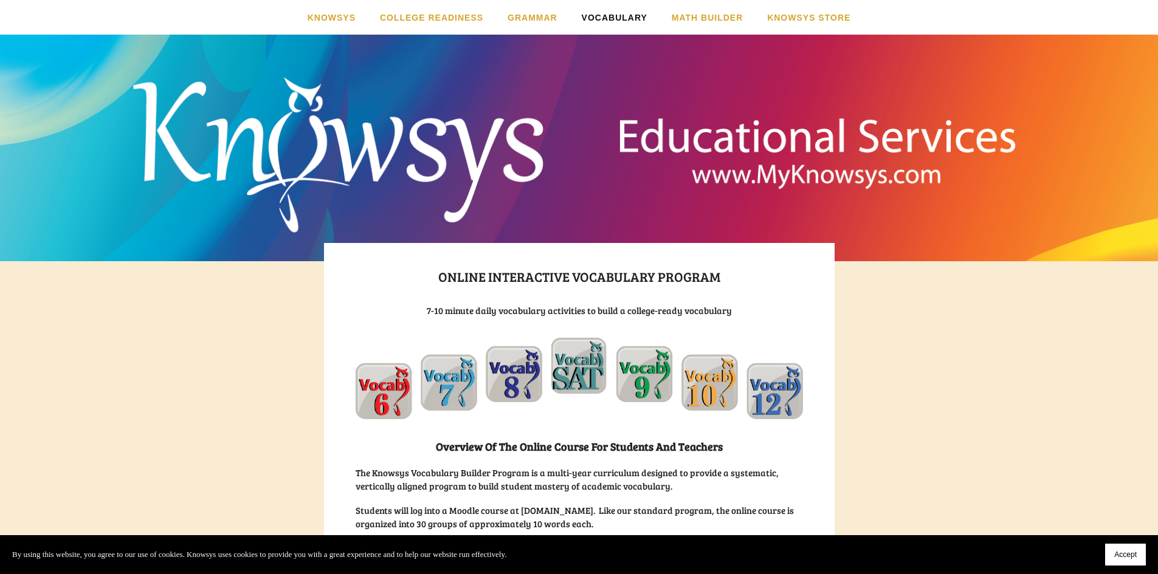 The width and height of the screenshot is (1158, 574). I want to click on strong: Overview of the Online Course for Students and Teachers, so click(579, 447).